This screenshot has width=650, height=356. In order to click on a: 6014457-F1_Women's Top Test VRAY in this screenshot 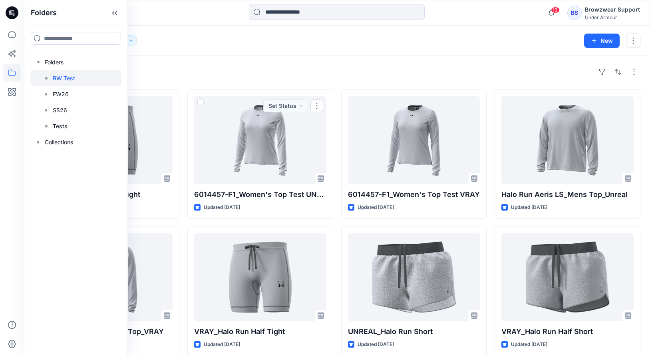, I will do `click(414, 140)`.